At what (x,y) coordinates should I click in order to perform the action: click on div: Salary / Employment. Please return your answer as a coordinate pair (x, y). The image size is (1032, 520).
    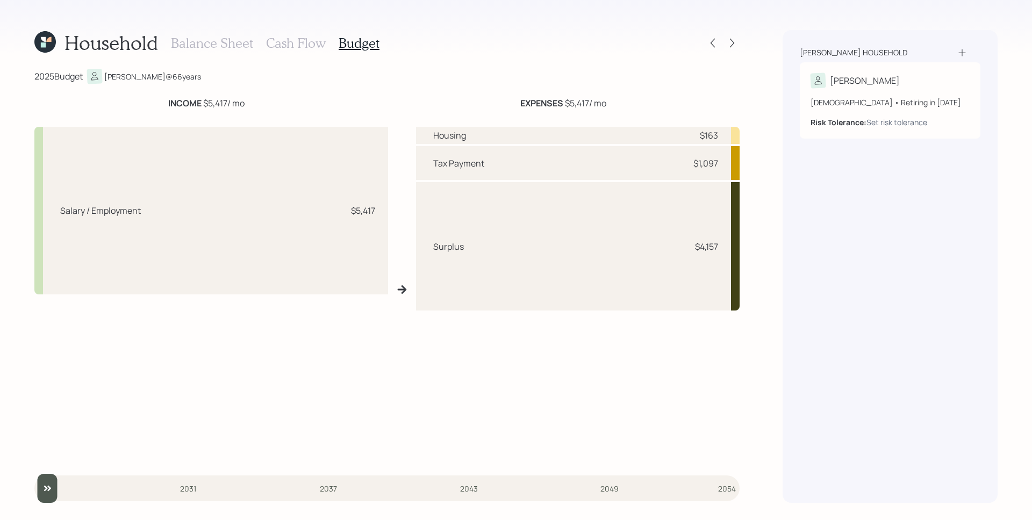
    Looking at the image, I should click on (100, 211).